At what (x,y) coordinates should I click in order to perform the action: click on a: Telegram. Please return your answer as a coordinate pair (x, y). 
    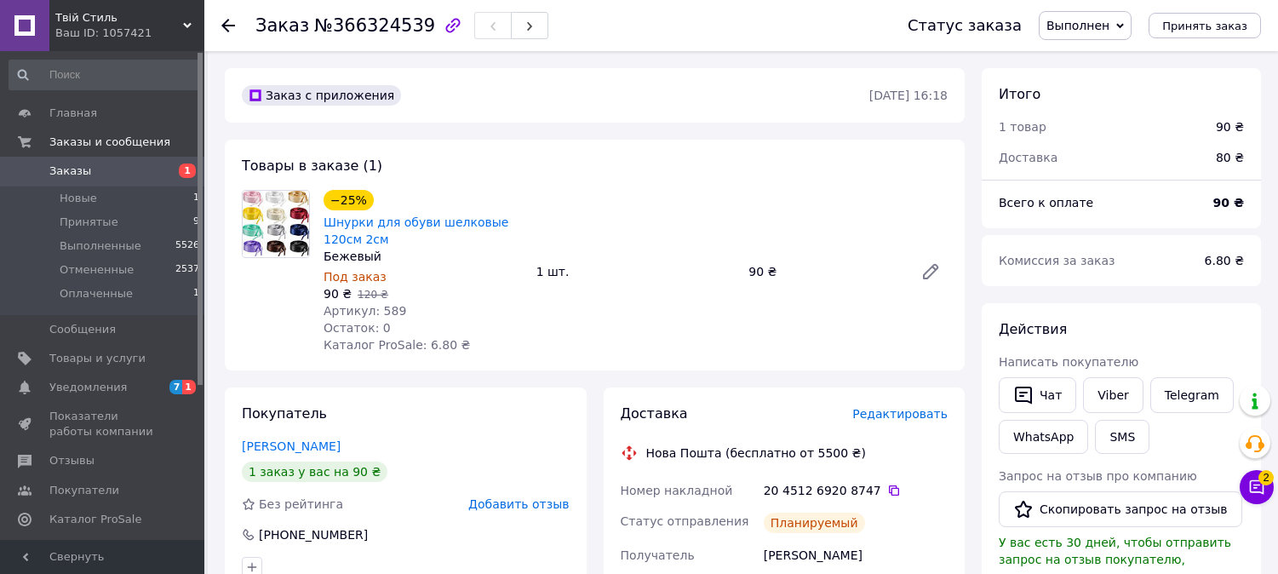
    Looking at the image, I should click on (1192, 395).